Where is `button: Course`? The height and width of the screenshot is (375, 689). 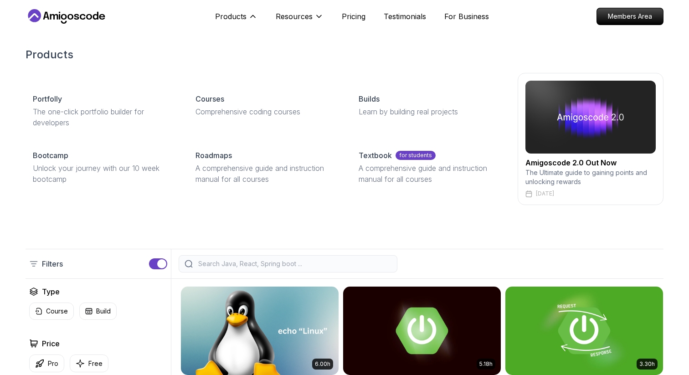 button: Course is located at coordinates (52, 311).